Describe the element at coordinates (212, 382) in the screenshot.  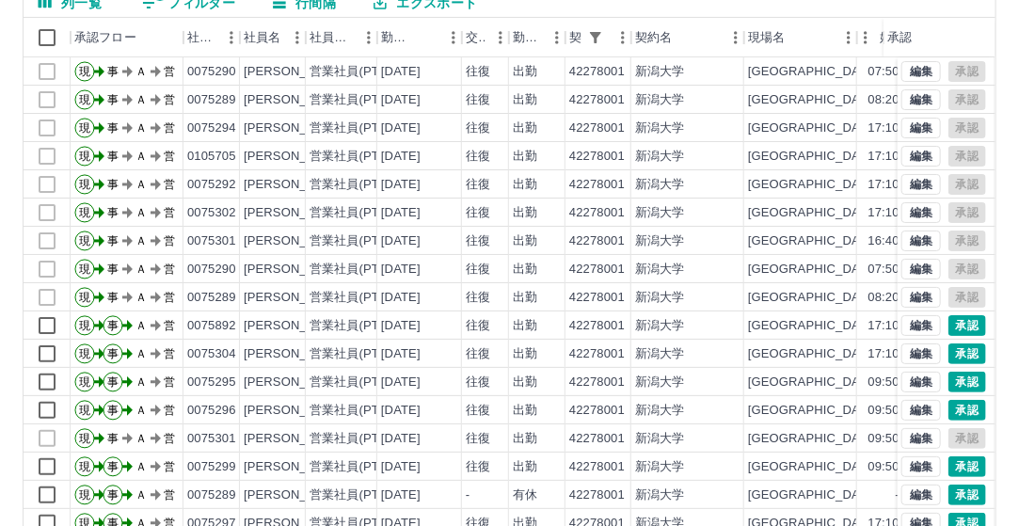
I see `div: 0075295` at that location.